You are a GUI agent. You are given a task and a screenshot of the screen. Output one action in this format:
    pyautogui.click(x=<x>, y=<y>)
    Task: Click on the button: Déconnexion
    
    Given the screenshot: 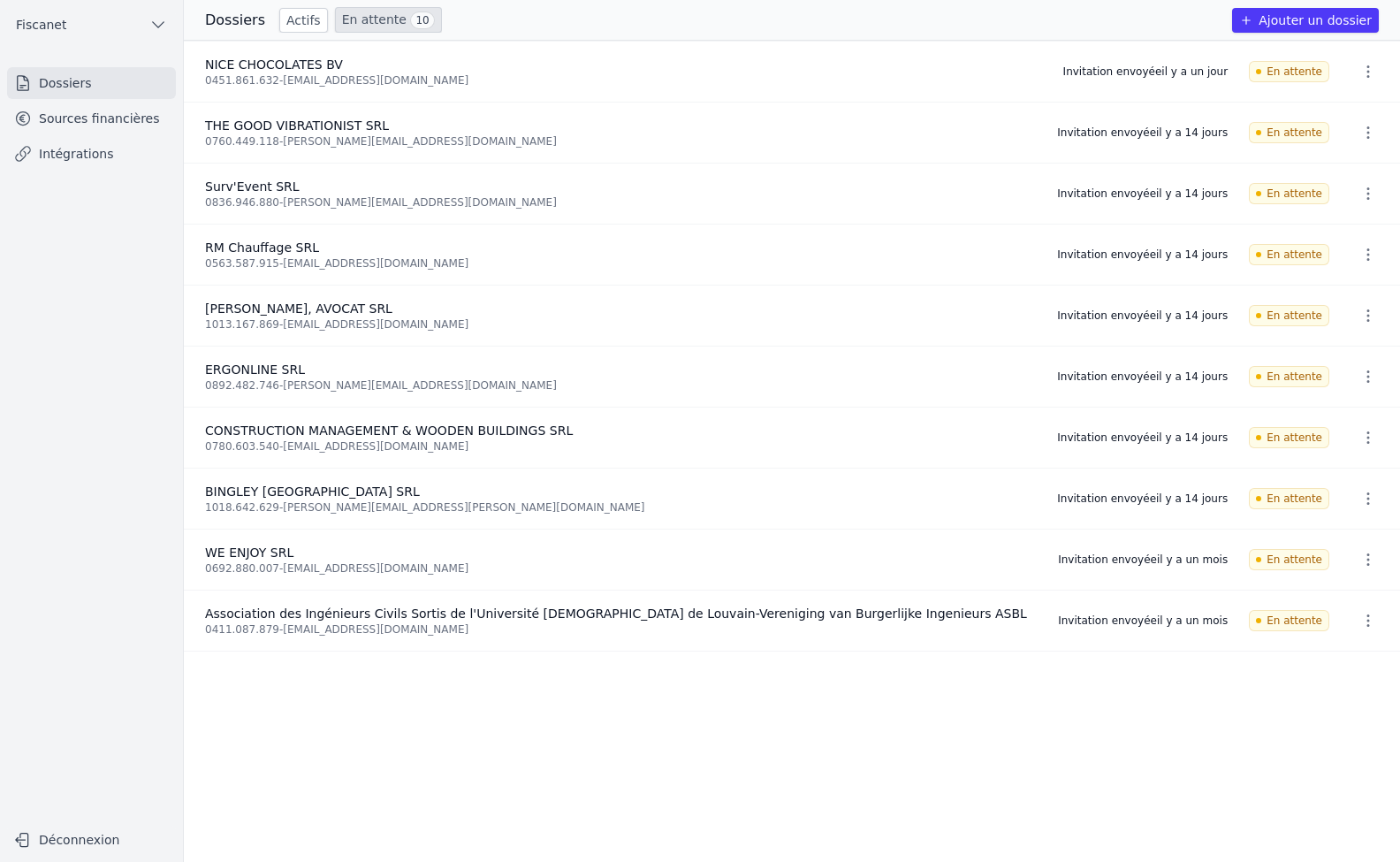 What is the action you would take?
    pyautogui.click(x=91, y=840)
    